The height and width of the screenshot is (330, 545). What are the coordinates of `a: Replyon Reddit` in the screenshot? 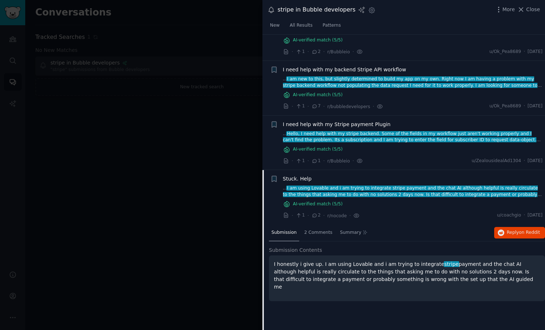 It's located at (520, 233).